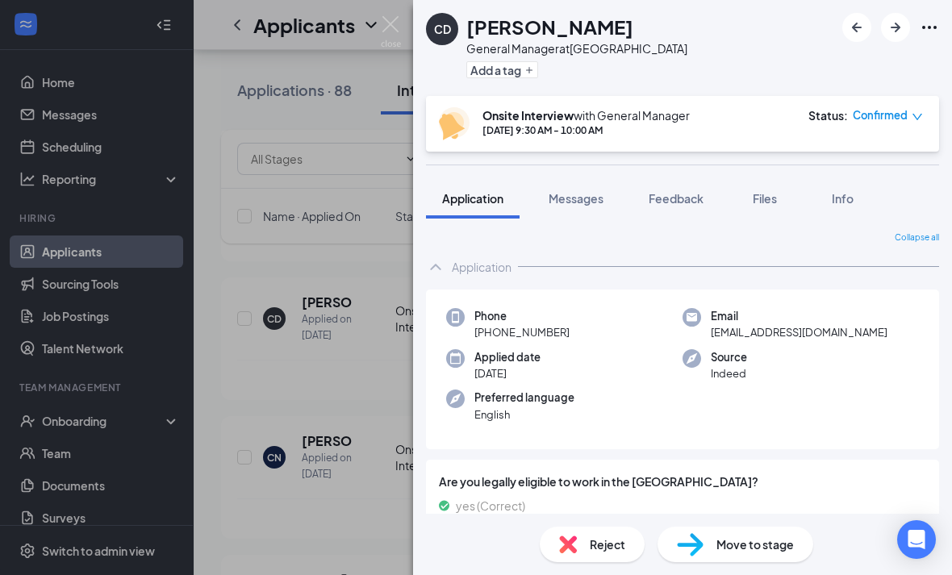 The height and width of the screenshot is (575, 952). I want to click on span: Preferred language, so click(524, 398).